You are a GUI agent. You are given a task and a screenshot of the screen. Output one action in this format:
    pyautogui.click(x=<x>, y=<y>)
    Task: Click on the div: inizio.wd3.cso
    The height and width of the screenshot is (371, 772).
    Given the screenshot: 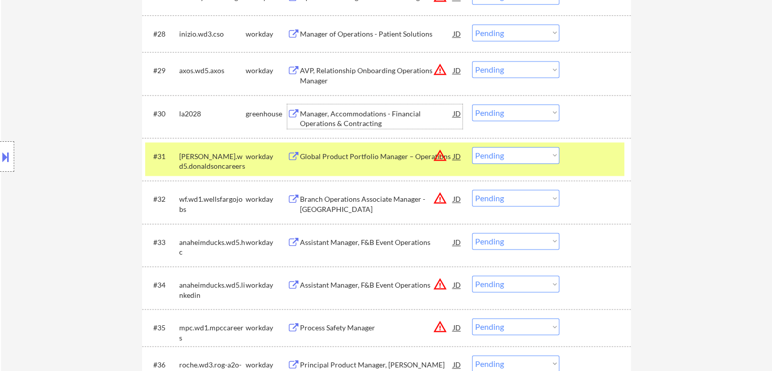 What is the action you would take?
    pyautogui.click(x=212, y=34)
    